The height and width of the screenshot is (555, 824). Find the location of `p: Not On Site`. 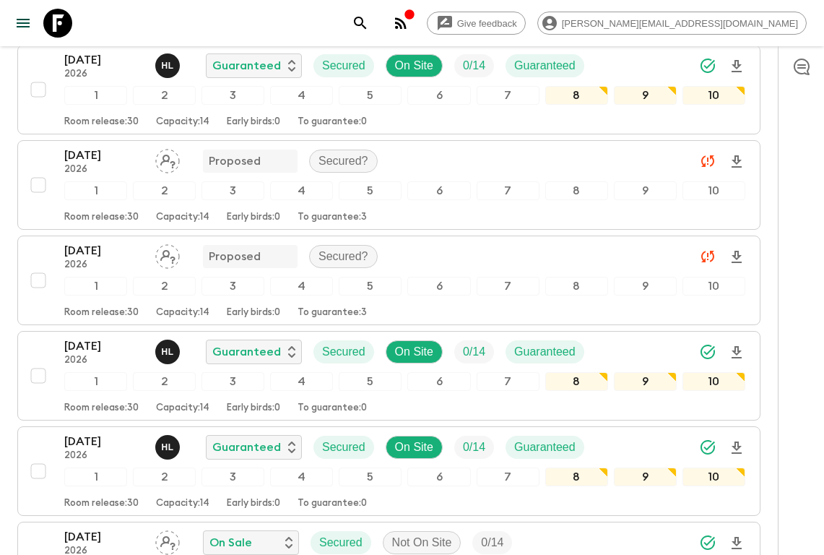

p: Not On Site is located at coordinates (422, 542).